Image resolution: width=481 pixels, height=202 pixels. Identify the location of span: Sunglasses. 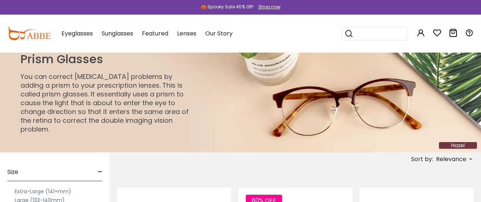
(117, 33).